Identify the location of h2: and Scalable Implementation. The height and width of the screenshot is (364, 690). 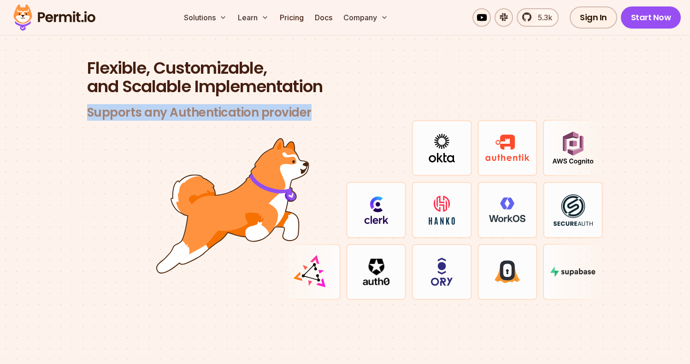
(345, 77).